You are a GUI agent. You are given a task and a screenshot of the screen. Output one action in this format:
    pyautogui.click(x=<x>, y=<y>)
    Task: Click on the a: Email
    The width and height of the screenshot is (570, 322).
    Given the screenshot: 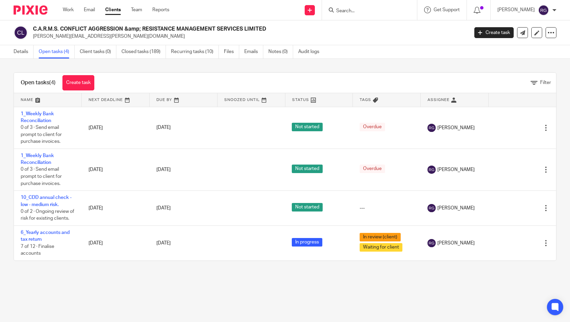 What is the action you would take?
    pyautogui.click(x=89, y=10)
    